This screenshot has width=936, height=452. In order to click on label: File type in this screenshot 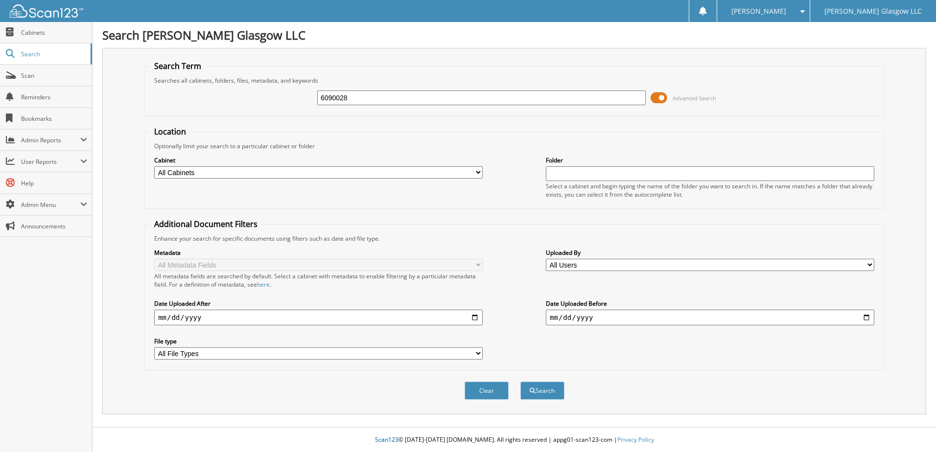, I will do `click(318, 341)`.